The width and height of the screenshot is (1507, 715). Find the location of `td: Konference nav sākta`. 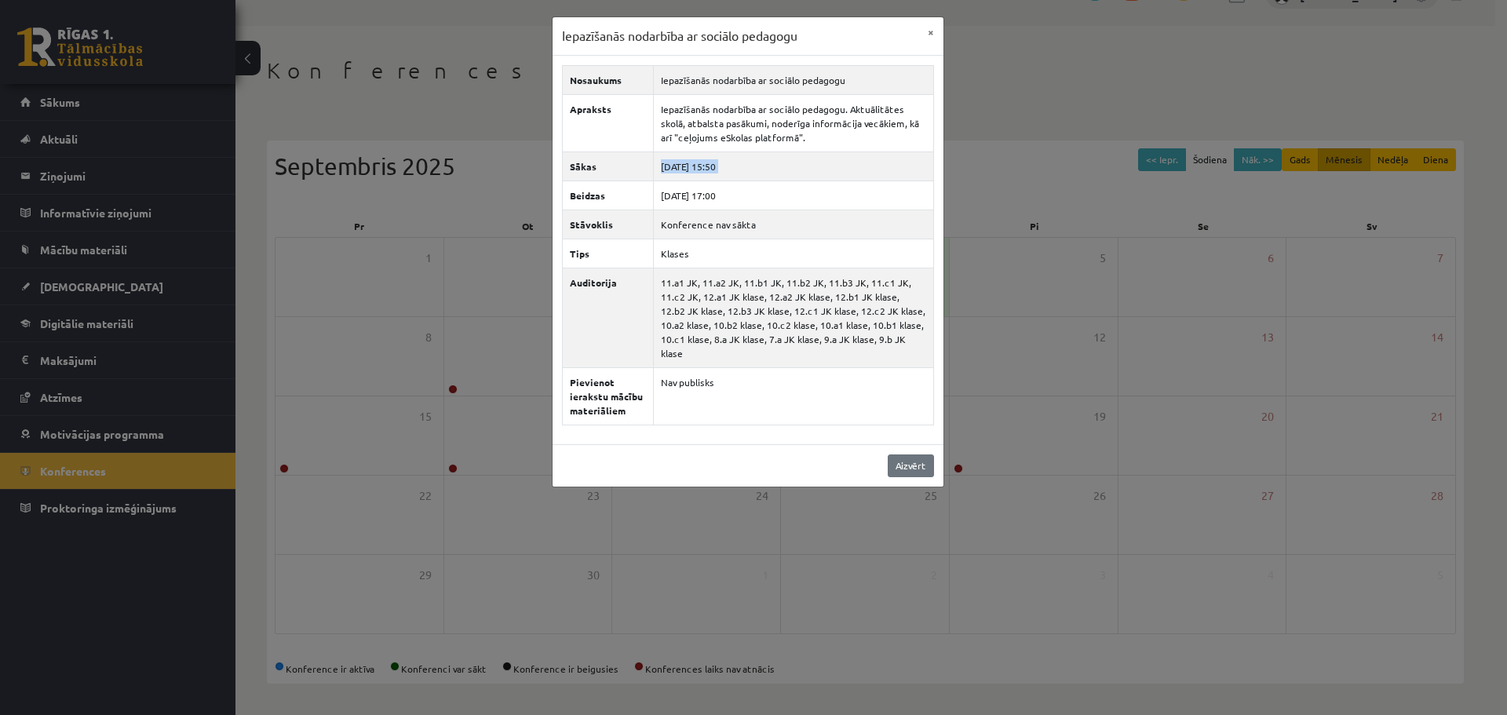

td: Konference nav sākta is located at coordinates (793, 224).